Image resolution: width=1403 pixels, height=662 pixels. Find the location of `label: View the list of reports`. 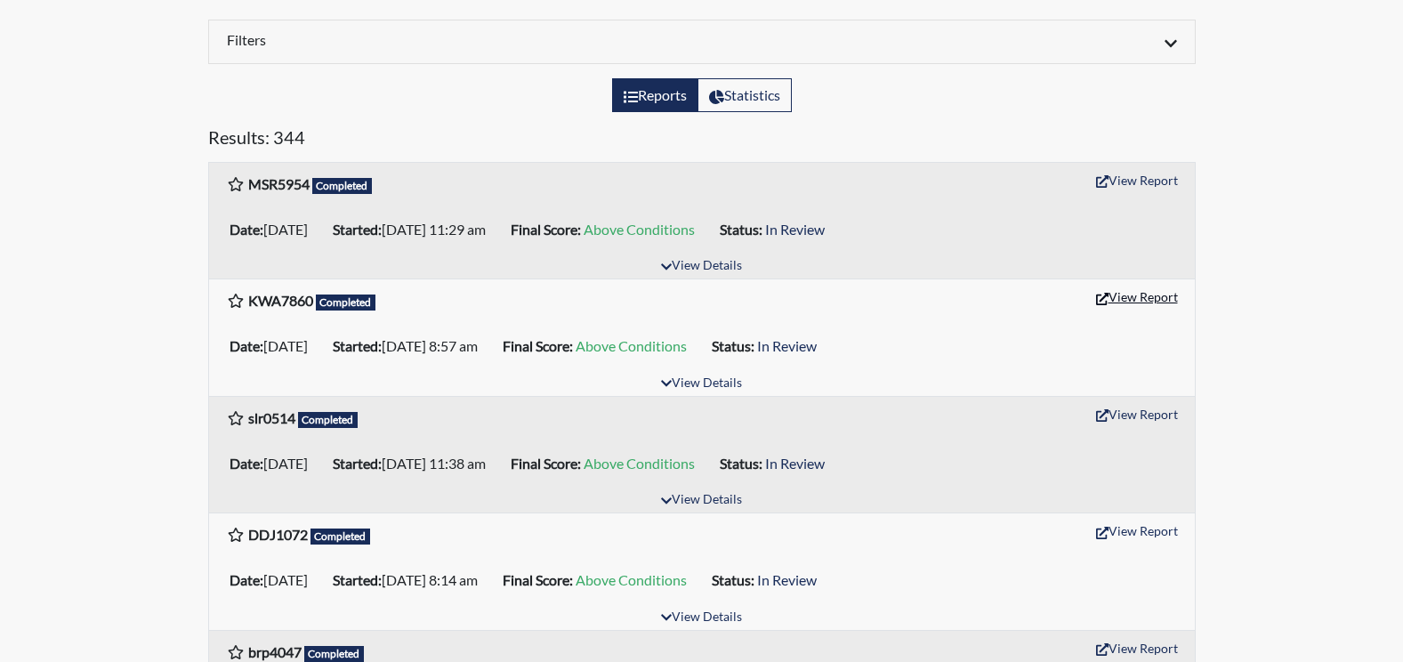

label: View the list of reports is located at coordinates (655, 95).